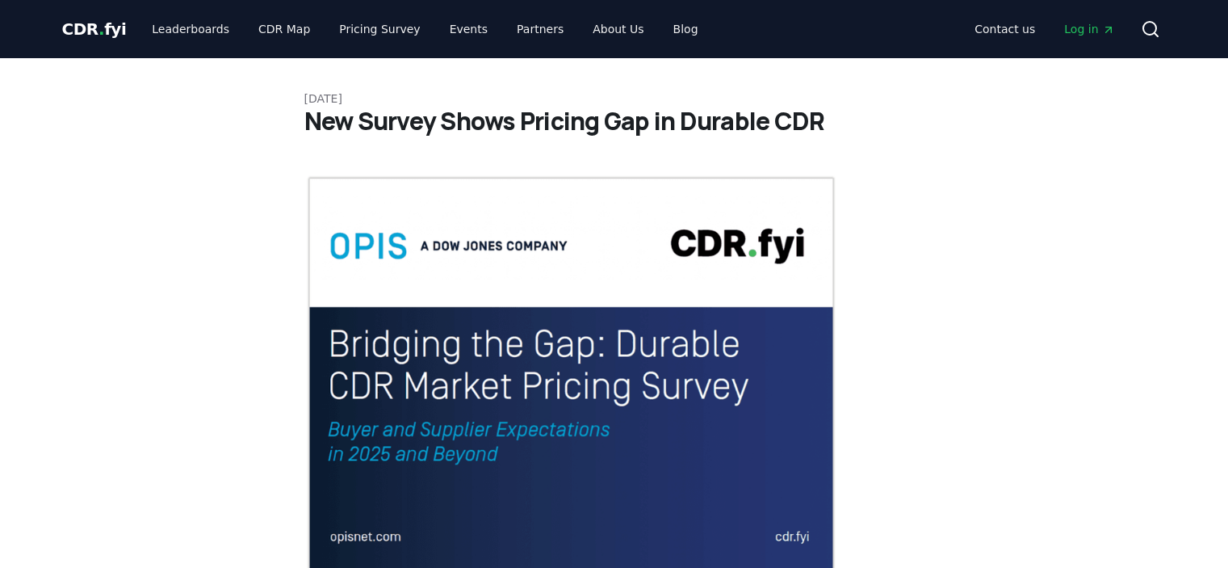 The height and width of the screenshot is (568, 1228). Describe the element at coordinates (540, 29) in the screenshot. I see `a: Partners` at that location.